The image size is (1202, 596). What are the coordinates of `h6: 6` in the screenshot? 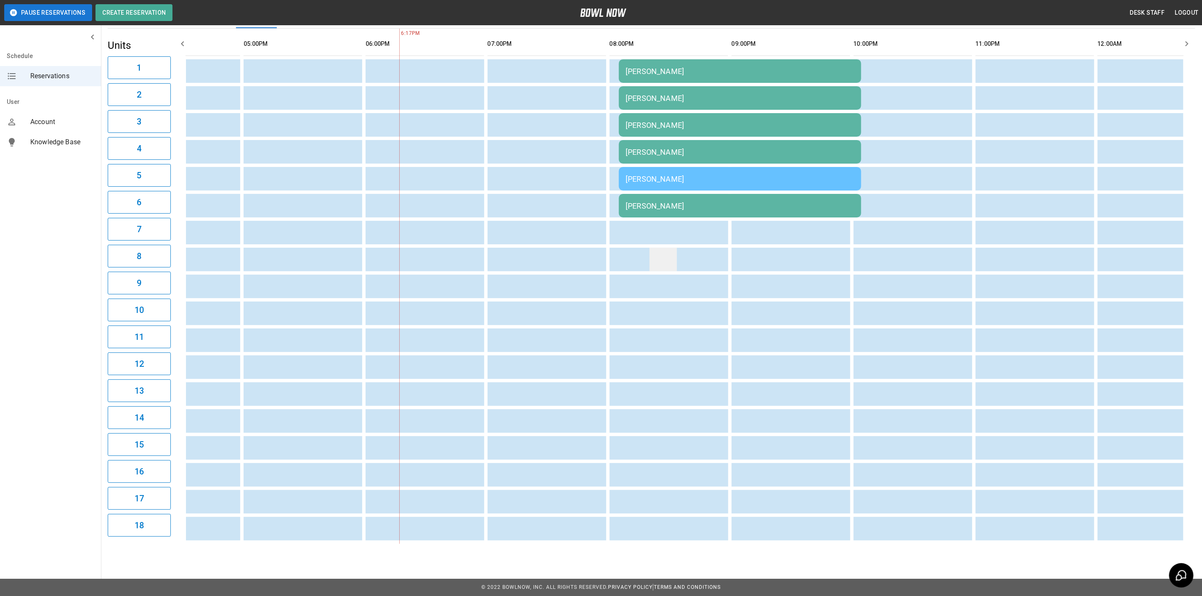 It's located at (139, 202).